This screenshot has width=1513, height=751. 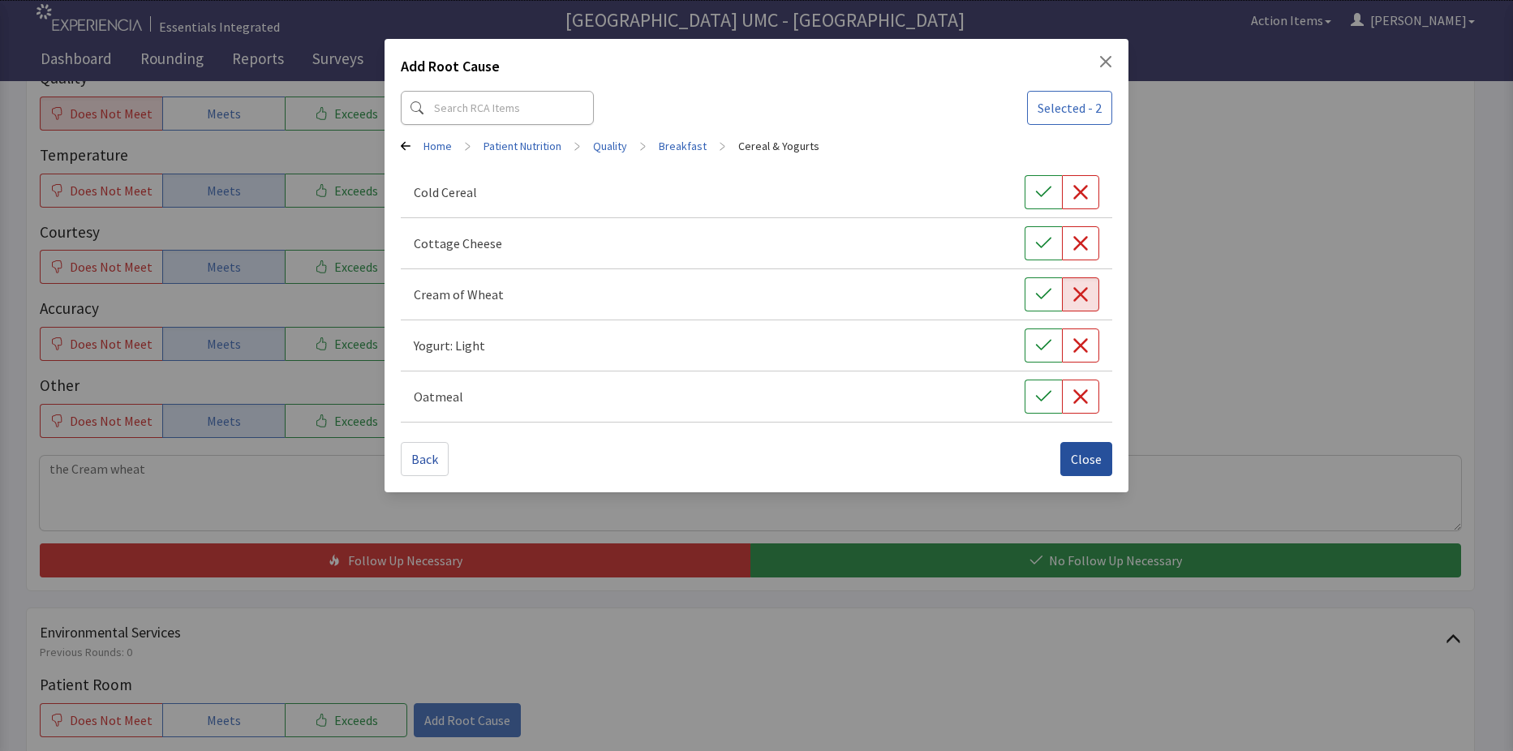 I want to click on a: Quality, so click(x=610, y=146).